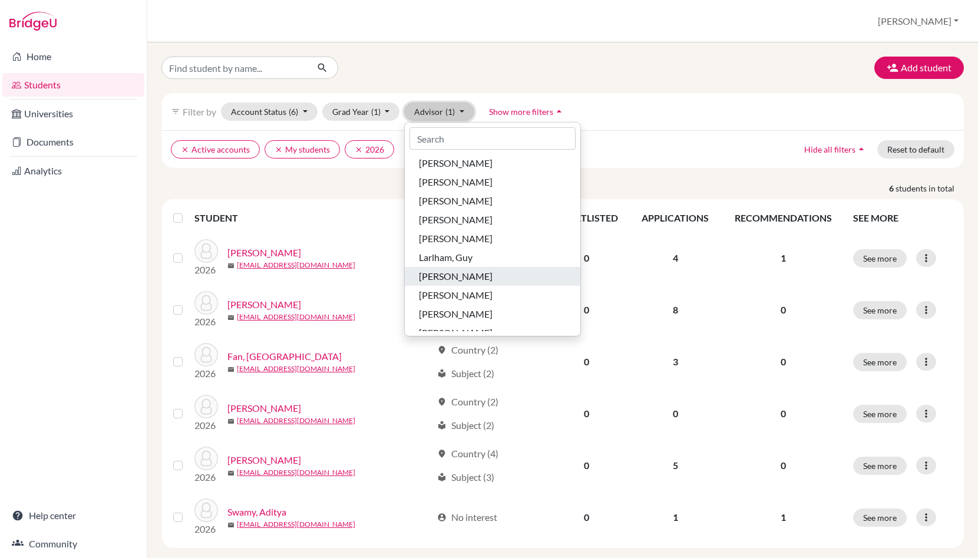 Image resolution: width=978 pixels, height=558 pixels. What do you see at coordinates (257, 512) in the screenshot?
I see `a: Swamy, Aditya` at bounding box center [257, 512].